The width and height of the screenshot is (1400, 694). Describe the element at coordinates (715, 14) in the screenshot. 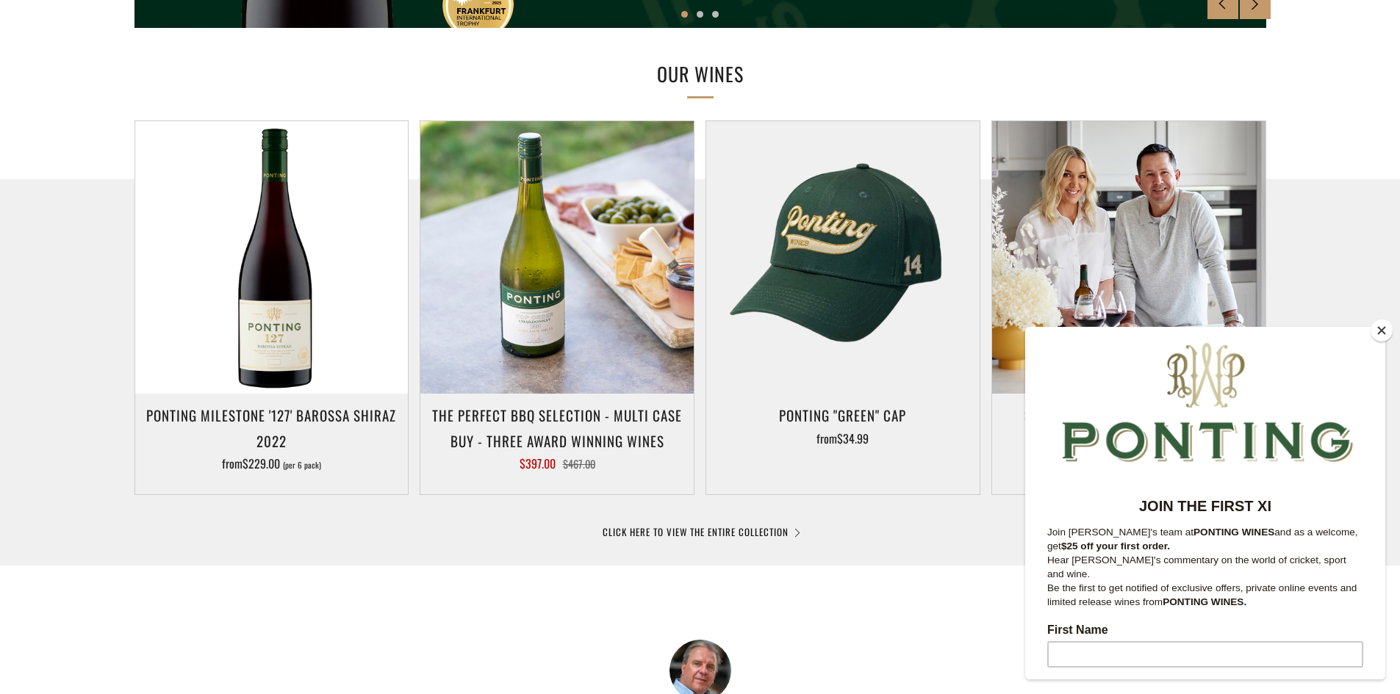

I see `button: 3` at that location.